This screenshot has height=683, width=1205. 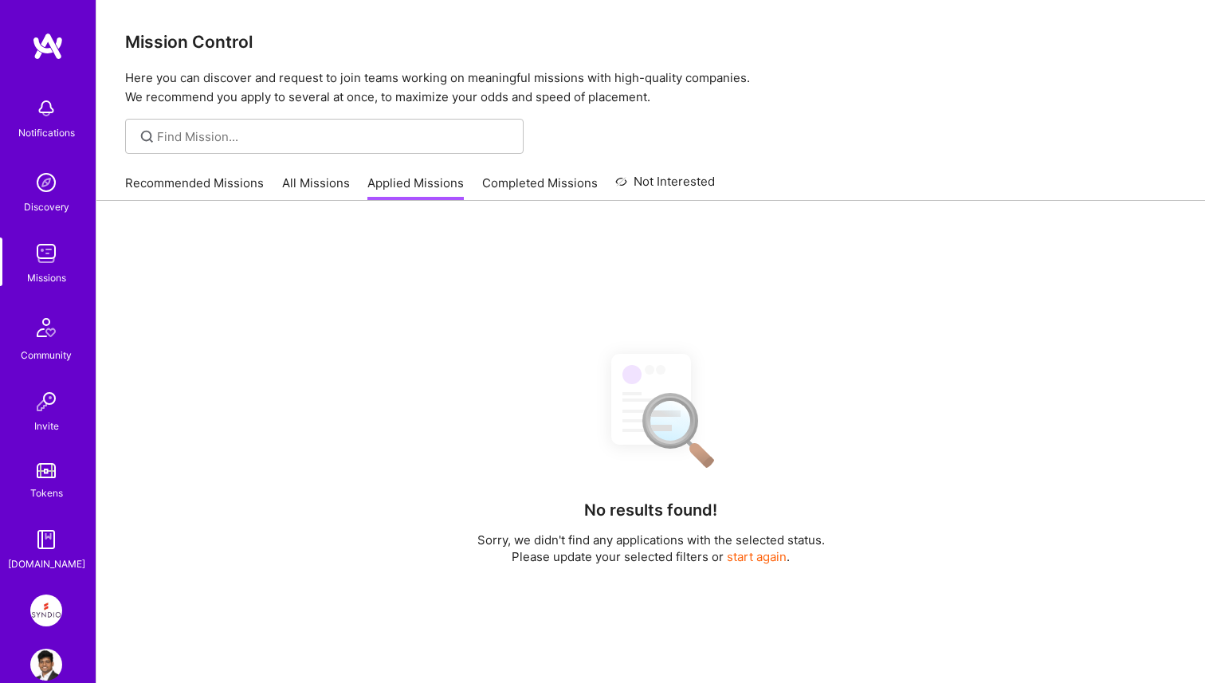 I want to click on img: guide book, so click(x=46, y=539).